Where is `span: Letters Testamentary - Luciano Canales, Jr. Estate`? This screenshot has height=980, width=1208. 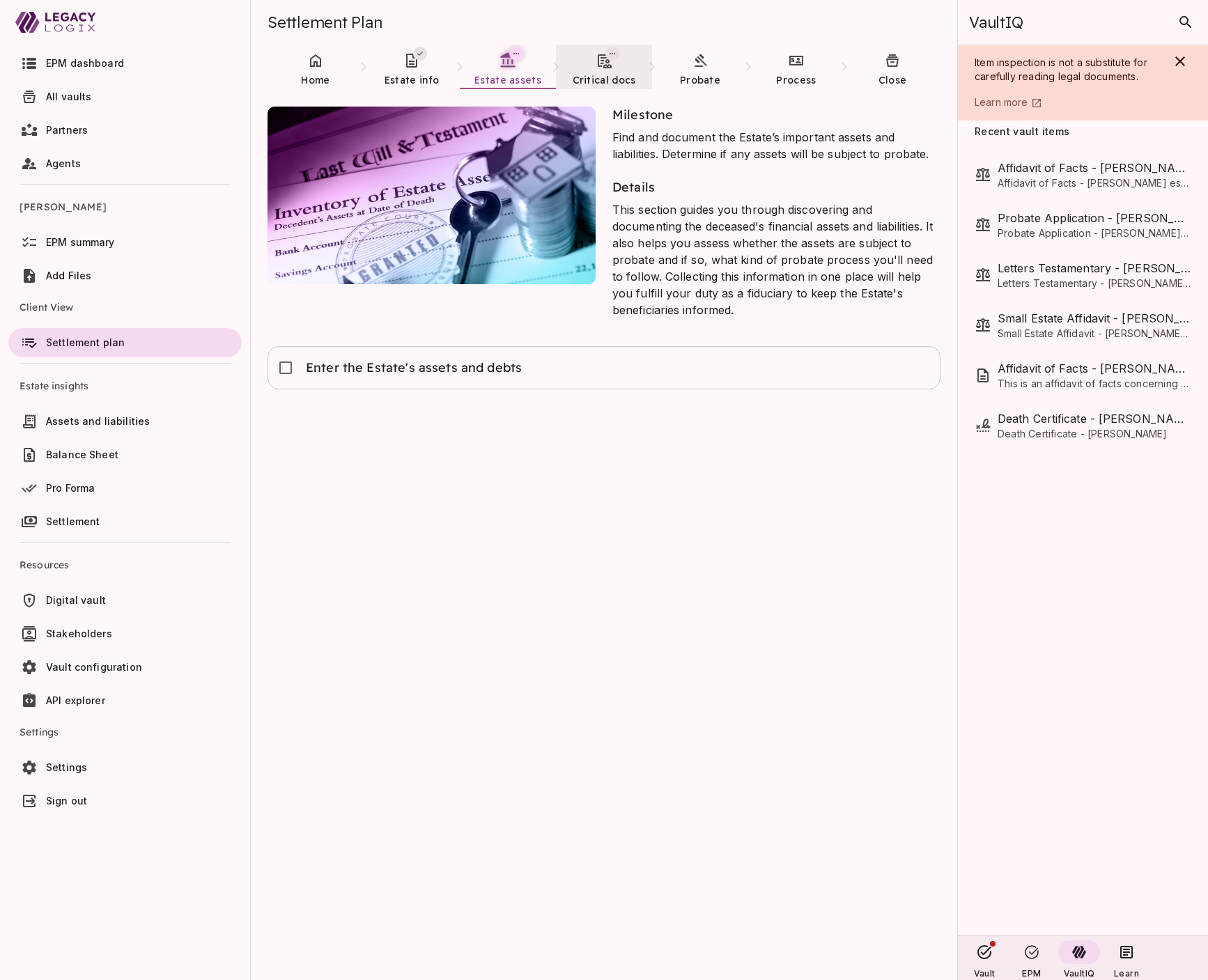 span: Letters Testamentary - Luciano Canales, Jr. Estate is located at coordinates (1095, 268).